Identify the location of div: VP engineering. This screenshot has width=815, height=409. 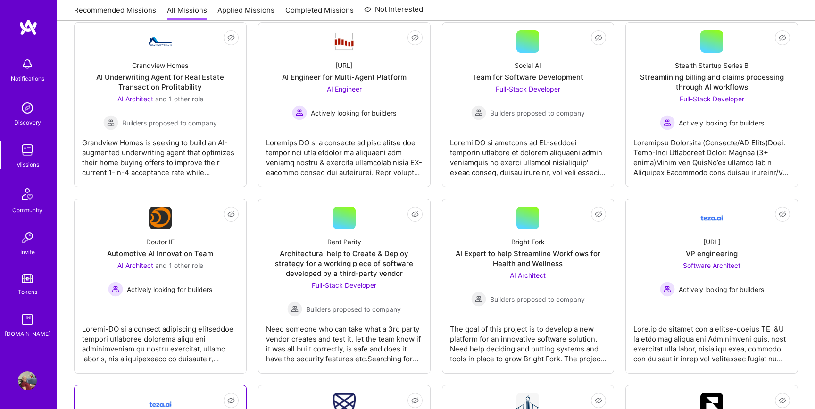
(712, 253).